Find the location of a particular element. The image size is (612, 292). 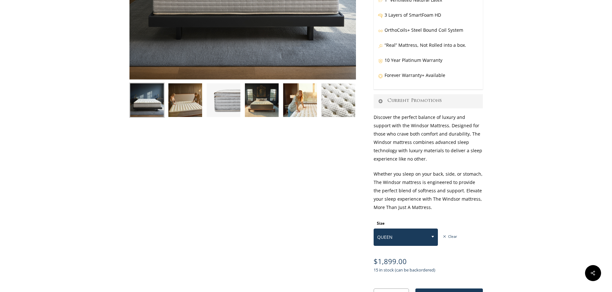

img: Windsor-Side-Profile-HD-Closeup is located at coordinates (223, 100).